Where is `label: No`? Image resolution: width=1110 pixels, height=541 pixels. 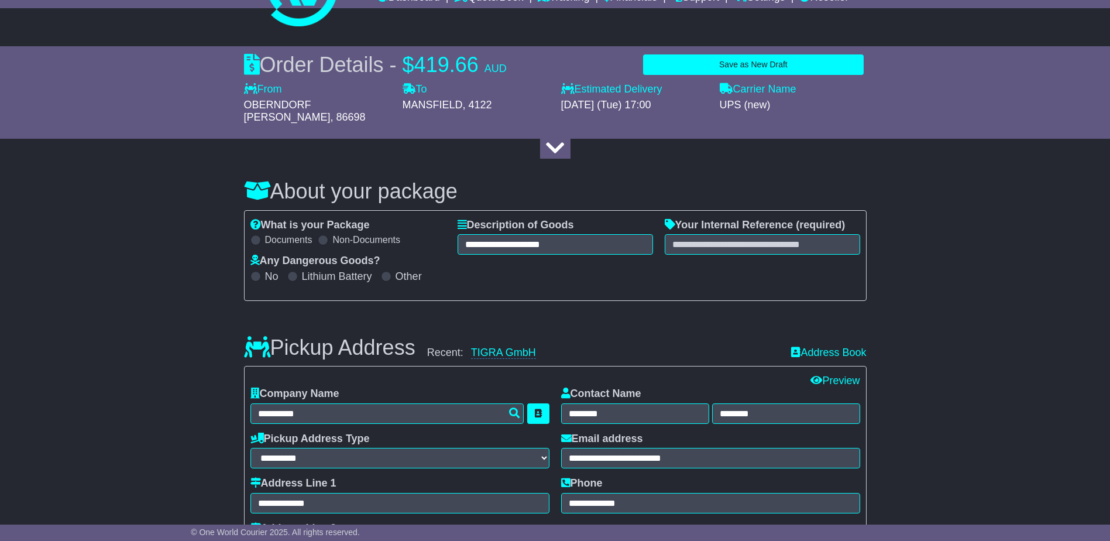
label: No is located at coordinates (271, 277).